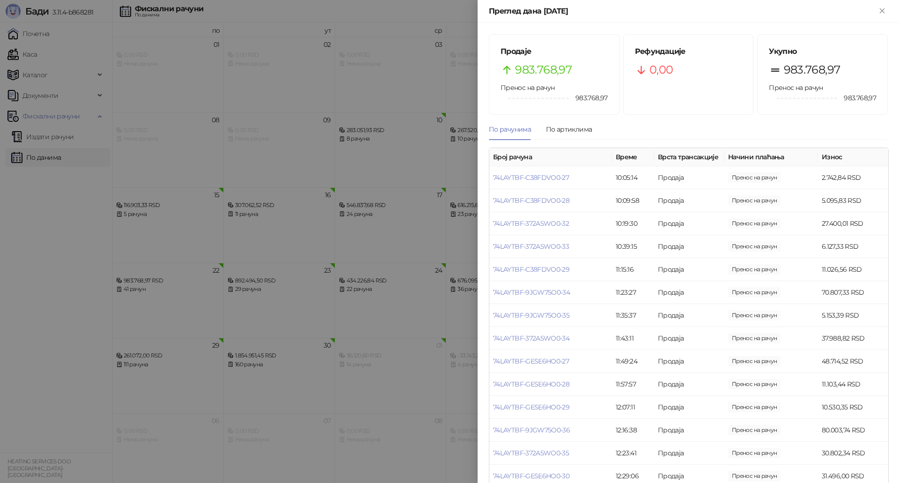  Describe the element at coordinates (633, 178) in the screenshot. I see `td: 10:05:14` at that location.